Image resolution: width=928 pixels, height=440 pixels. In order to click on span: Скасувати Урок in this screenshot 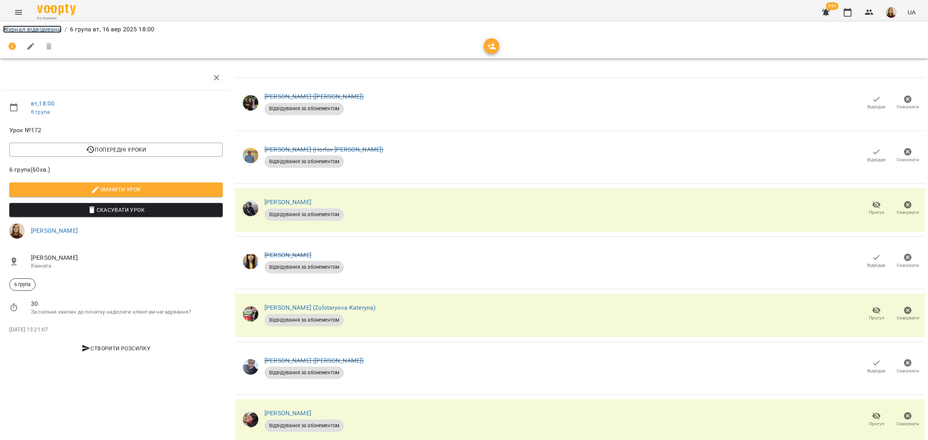, I will do `click(116, 210)`.